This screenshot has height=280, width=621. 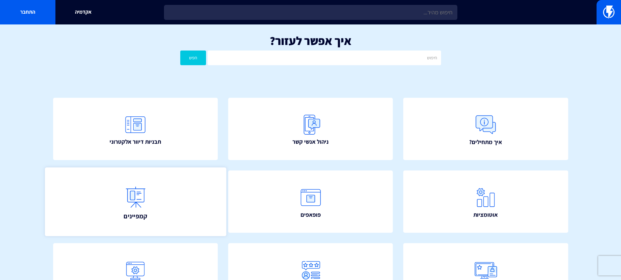 I want to click on a: ניהול אנשי קשר, so click(x=310, y=129).